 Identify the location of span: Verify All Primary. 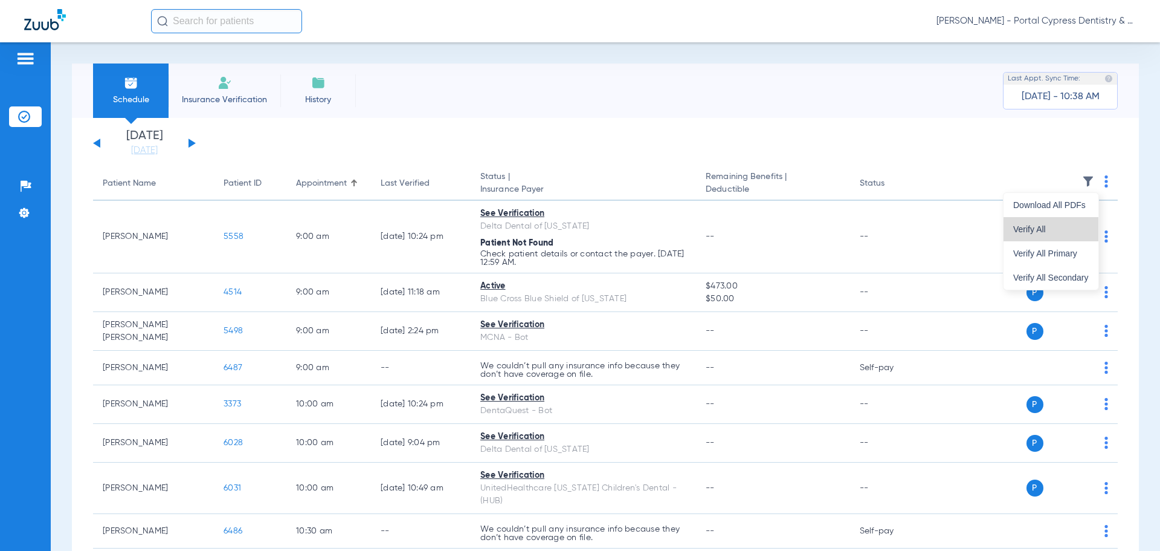
(1051, 253).